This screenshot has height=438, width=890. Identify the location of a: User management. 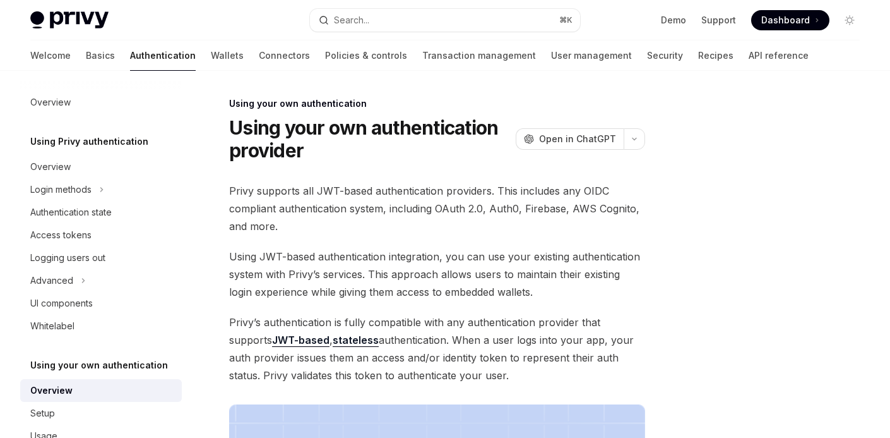
(592, 56).